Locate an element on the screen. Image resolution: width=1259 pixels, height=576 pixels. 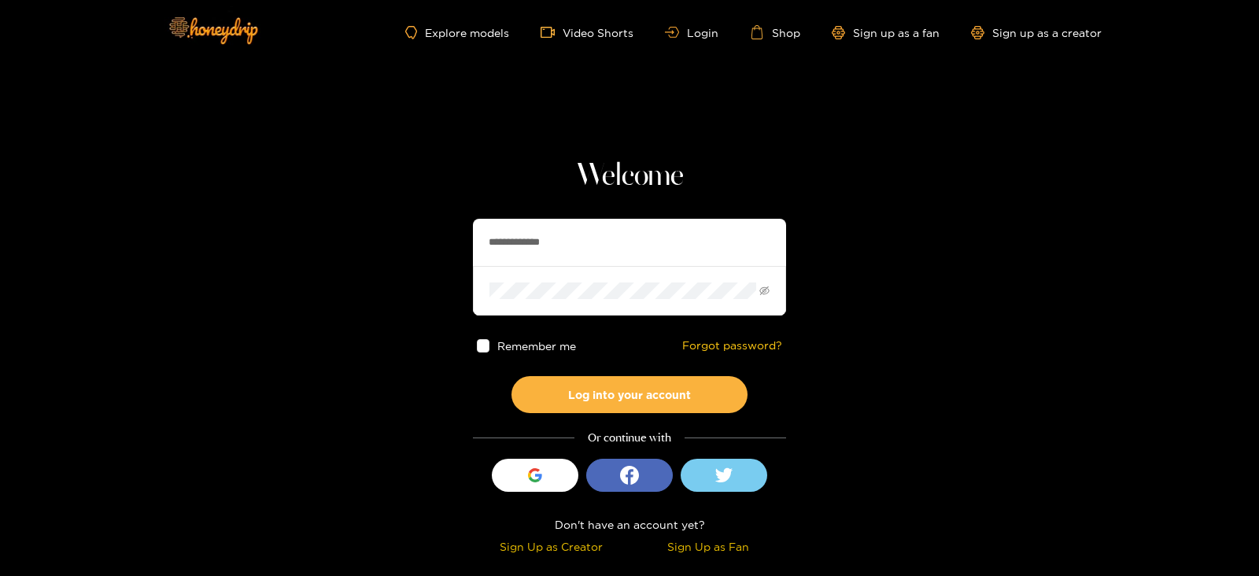
a: Explore models is located at coordinates (457, 32).